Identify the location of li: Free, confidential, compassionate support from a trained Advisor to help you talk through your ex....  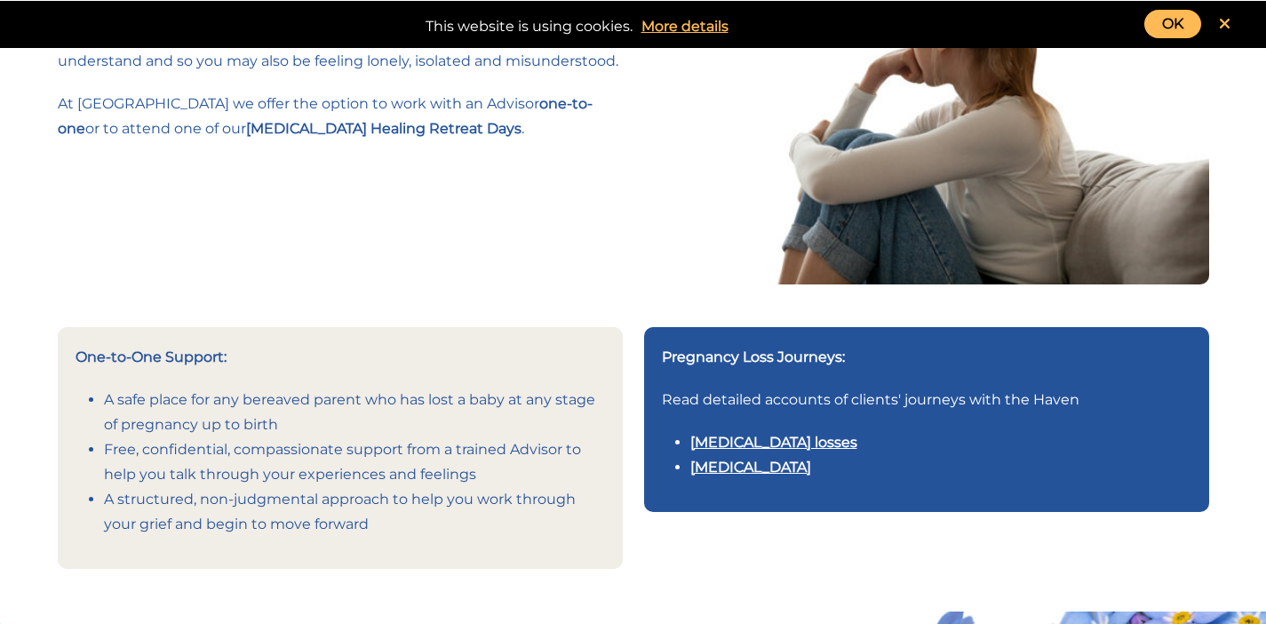
(354, 462).